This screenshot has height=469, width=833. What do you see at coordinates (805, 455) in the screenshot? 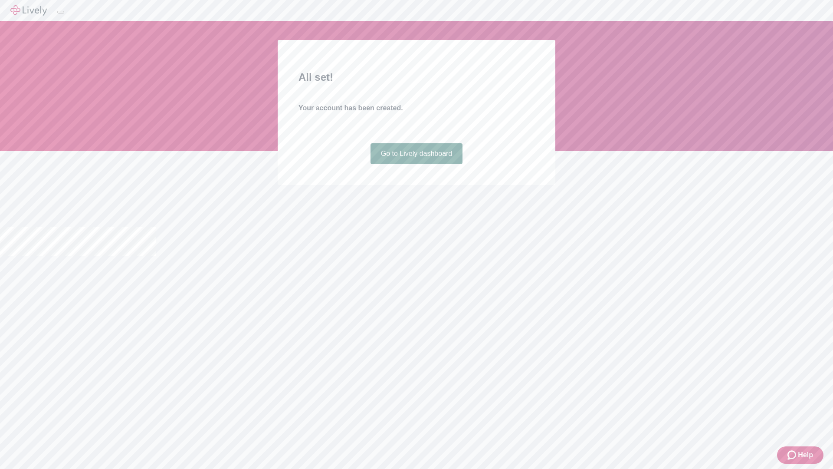
I see `span: Help` at bounding box center [805, 455].